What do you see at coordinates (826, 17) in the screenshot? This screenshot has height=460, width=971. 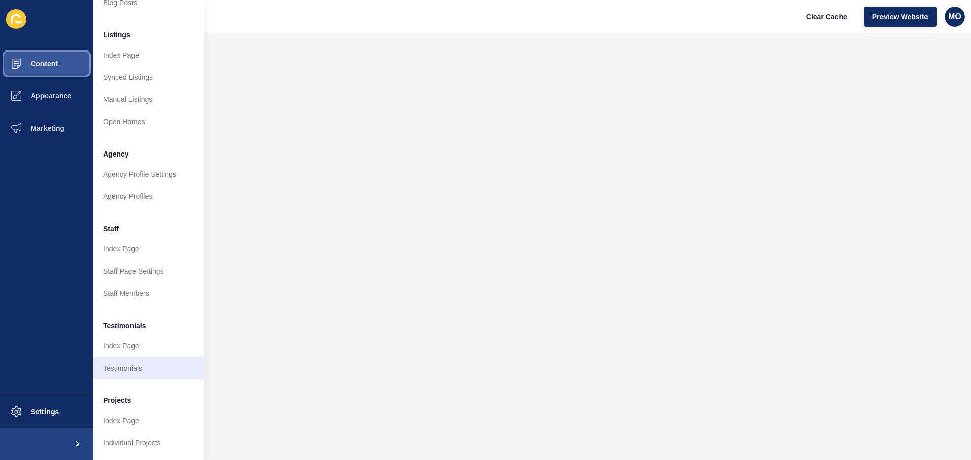 I see `button: Clear Cache` at bounding box center [826, 17].